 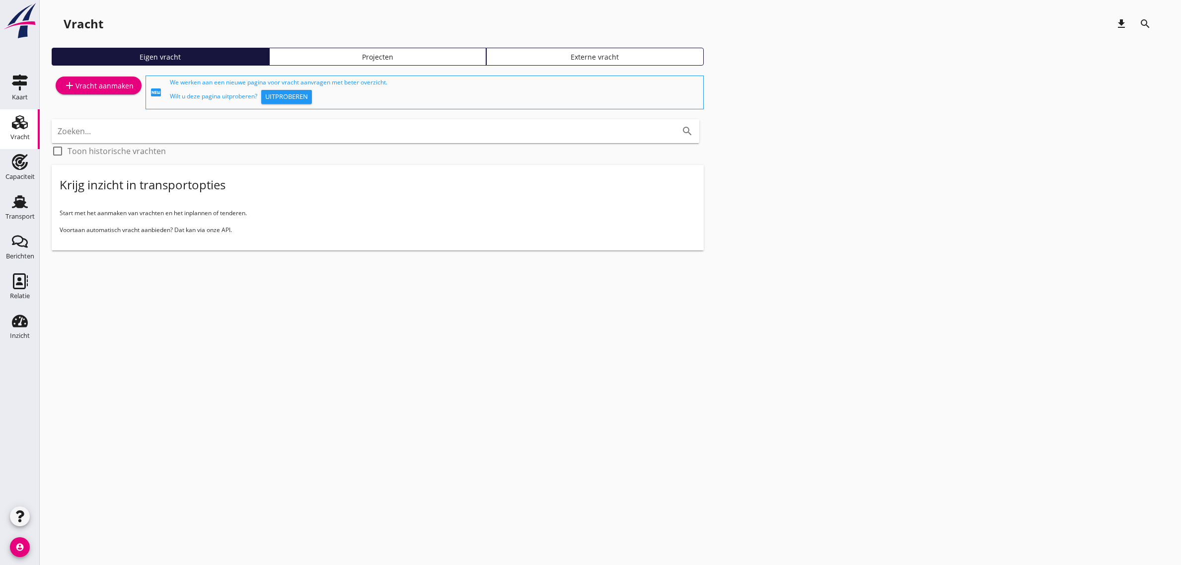 I want to click on i: fiber_new, so click(x=156, y=92).